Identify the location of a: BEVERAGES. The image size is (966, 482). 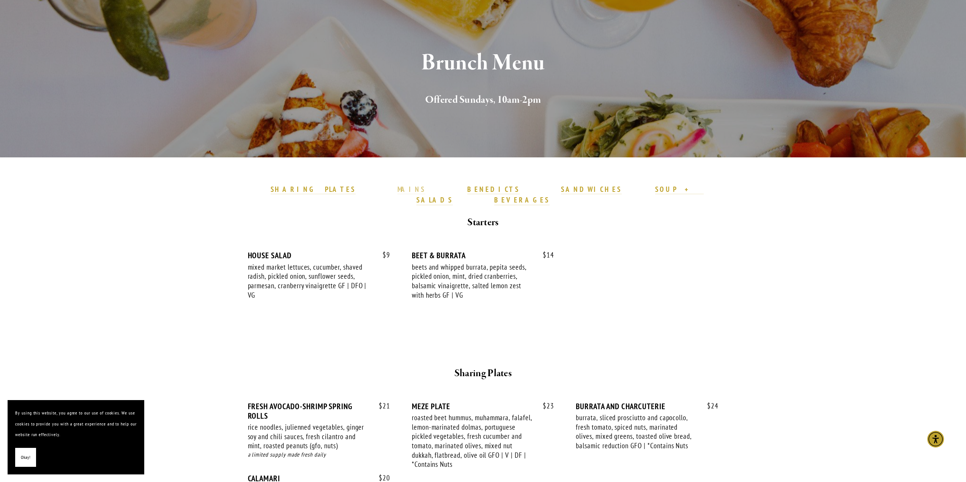
(522, 200).